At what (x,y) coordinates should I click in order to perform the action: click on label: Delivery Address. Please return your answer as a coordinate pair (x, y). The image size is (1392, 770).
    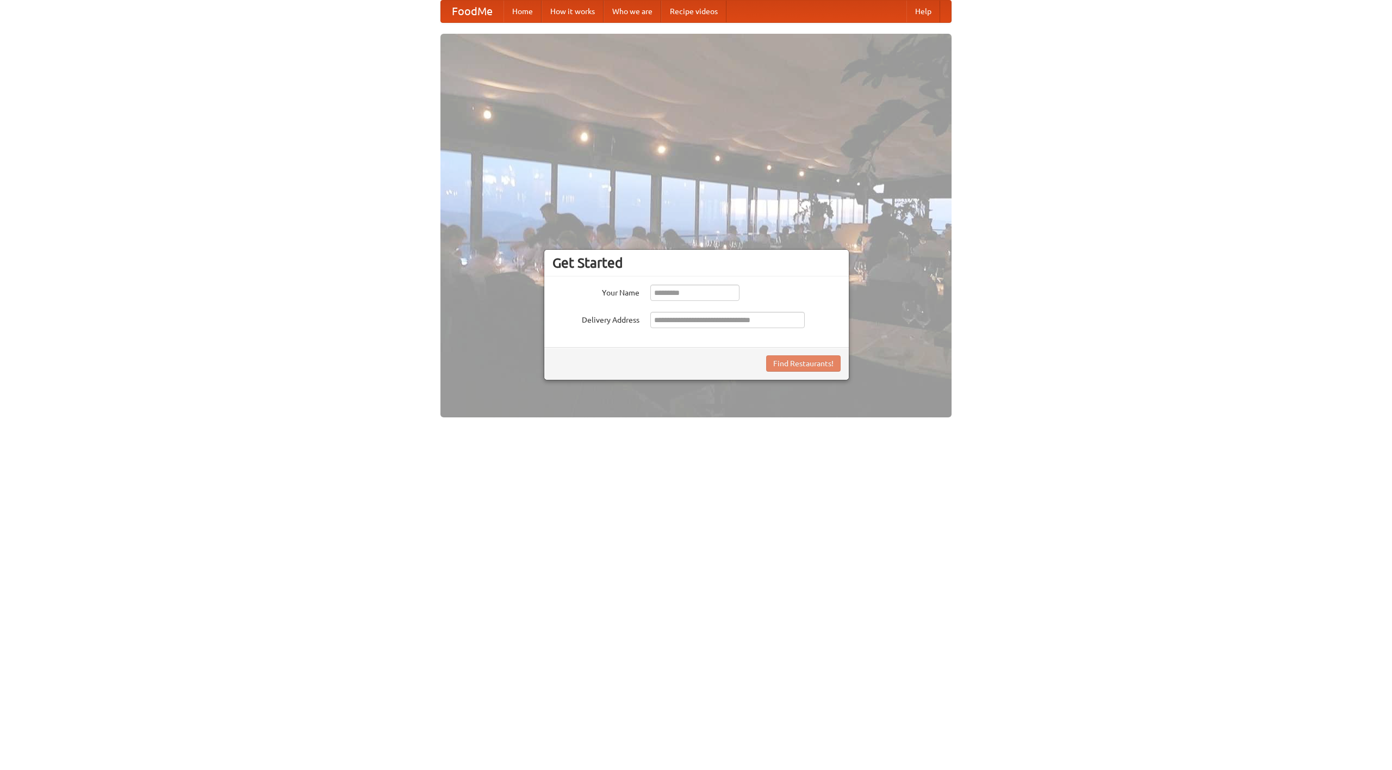
    Looking at the image, I should click on (596, 318).